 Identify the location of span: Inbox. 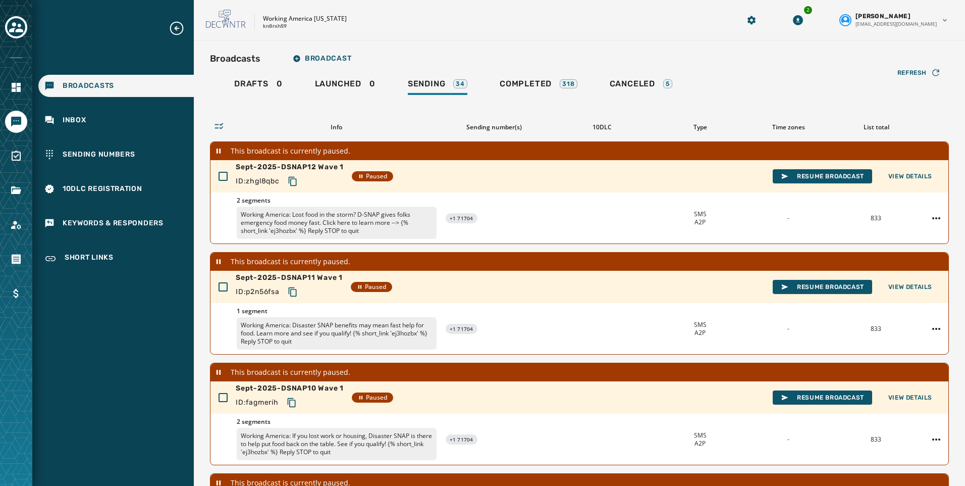
(74, 120).